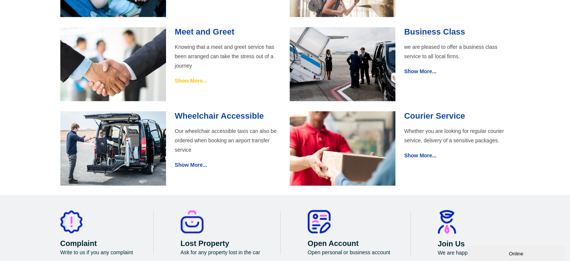  Describe the element at coordinates (457, 52) in the screenshot. I see `p: we are pleased to offer a business class service to all local firms.` at that location.